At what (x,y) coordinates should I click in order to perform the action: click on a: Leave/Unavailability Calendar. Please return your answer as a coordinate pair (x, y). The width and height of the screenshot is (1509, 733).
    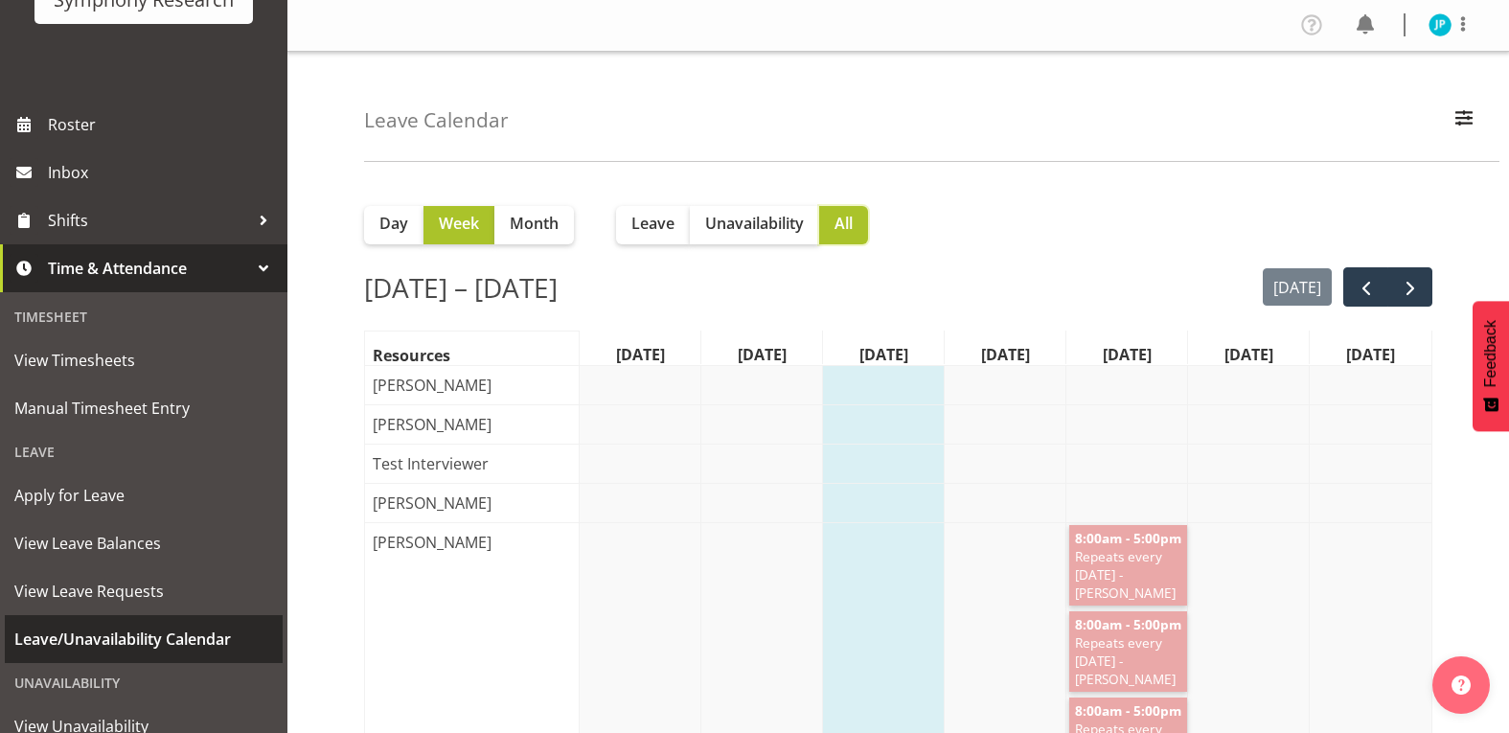
    Looking at the image, I should click on (144, 639).